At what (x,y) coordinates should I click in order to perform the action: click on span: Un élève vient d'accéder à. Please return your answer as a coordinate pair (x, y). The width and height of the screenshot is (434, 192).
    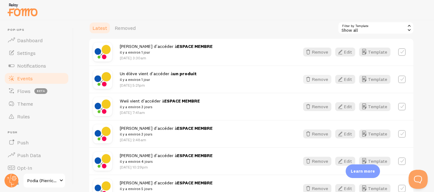
    Looking at the image, I should click on (158, 77).